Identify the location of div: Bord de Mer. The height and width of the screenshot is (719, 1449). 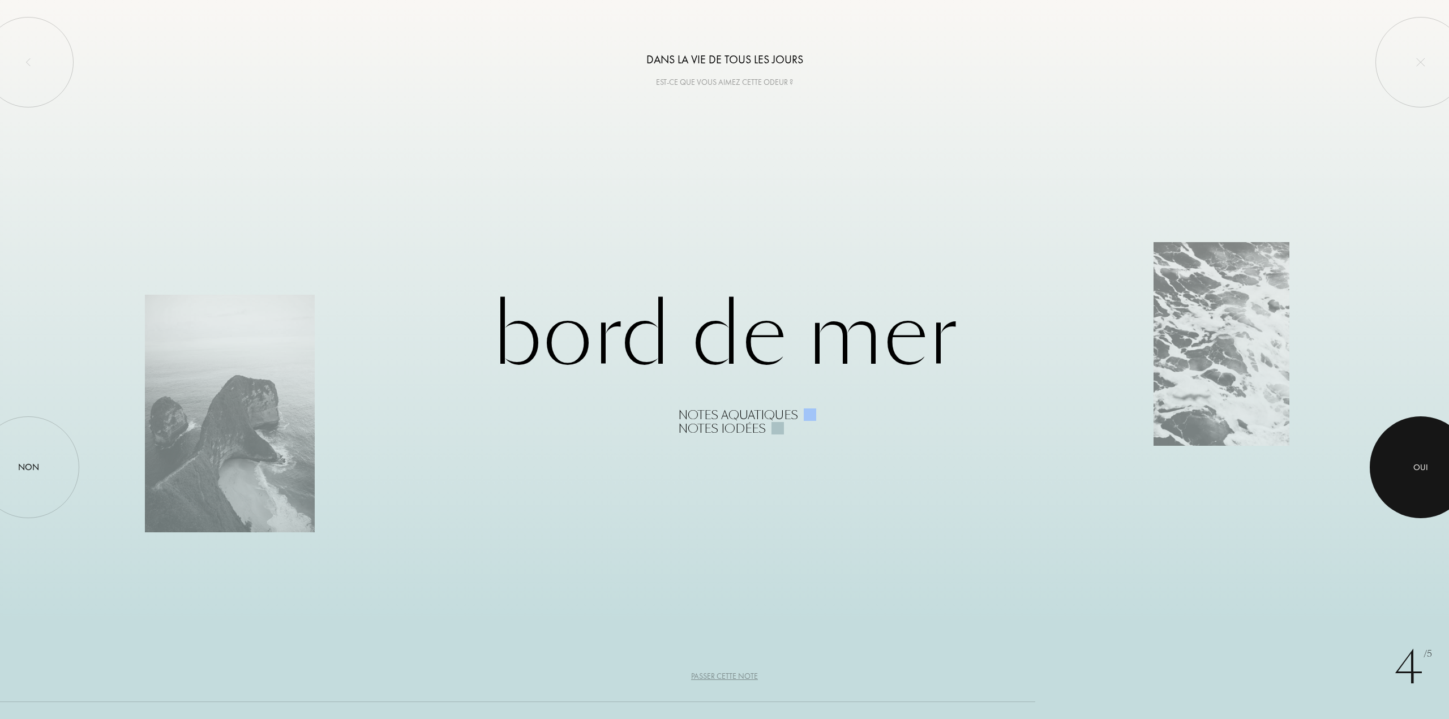
(725, 360).